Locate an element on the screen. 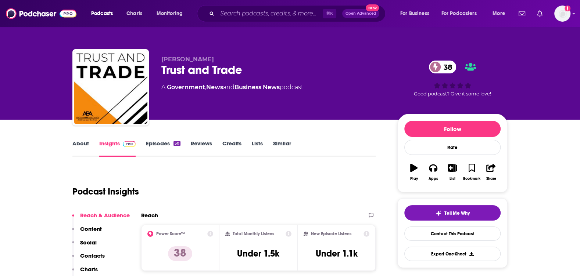 The height and width of the screenshot is (276, 580). a: 38 is located at coordinates (443, 67).